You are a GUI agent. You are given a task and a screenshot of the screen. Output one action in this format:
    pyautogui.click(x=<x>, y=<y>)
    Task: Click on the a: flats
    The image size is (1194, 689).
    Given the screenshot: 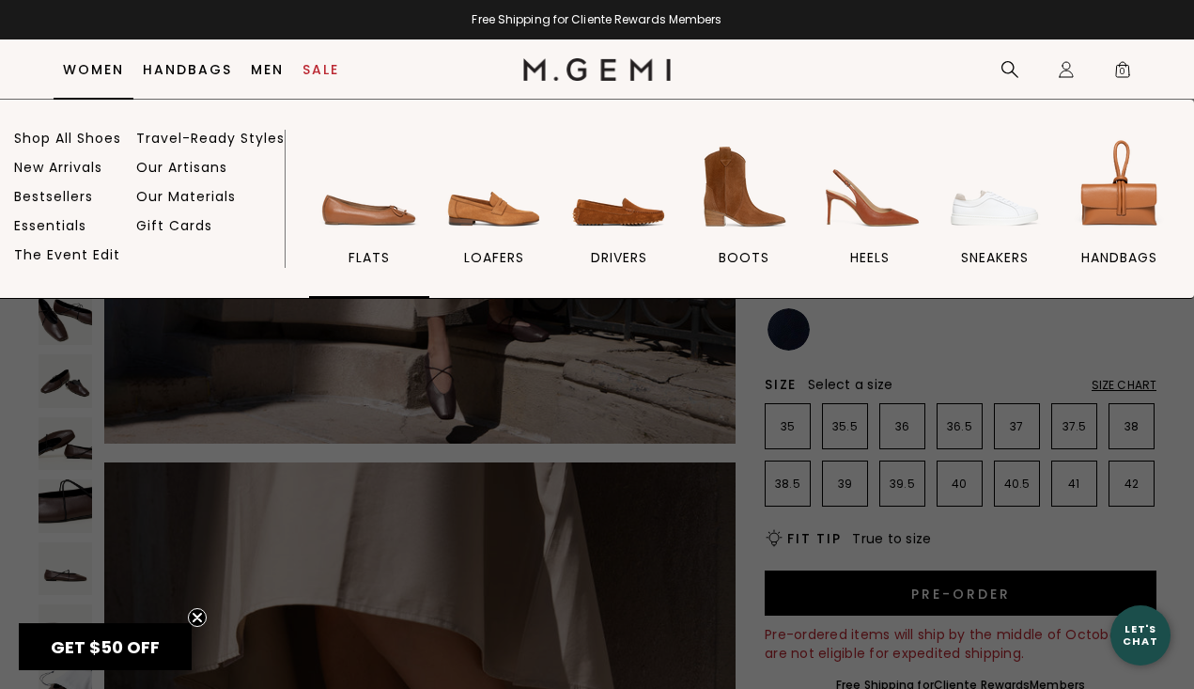 What is the action you would take?
    pyautogui.click(x=369, y=216)
    